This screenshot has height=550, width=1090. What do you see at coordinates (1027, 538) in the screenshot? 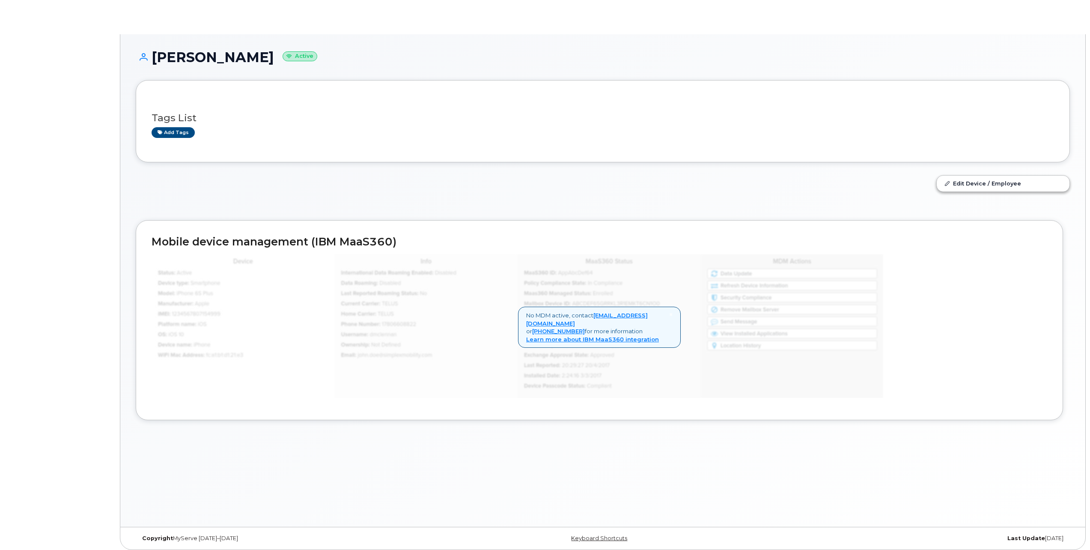
I see `strong: Last Update` at bounding box center [1027, 538].